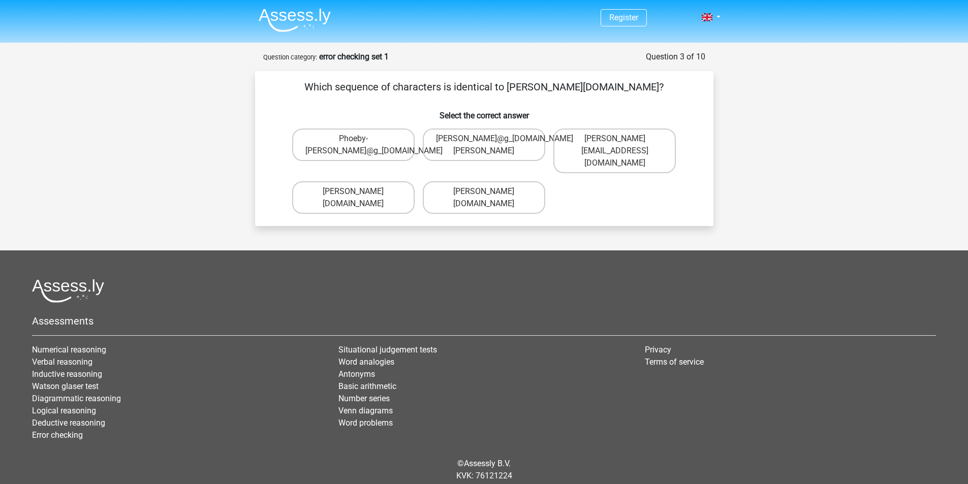 The width and height of the screenshot is (968, 484). I want to click on a: Logical reasoning, so click(64, 411).